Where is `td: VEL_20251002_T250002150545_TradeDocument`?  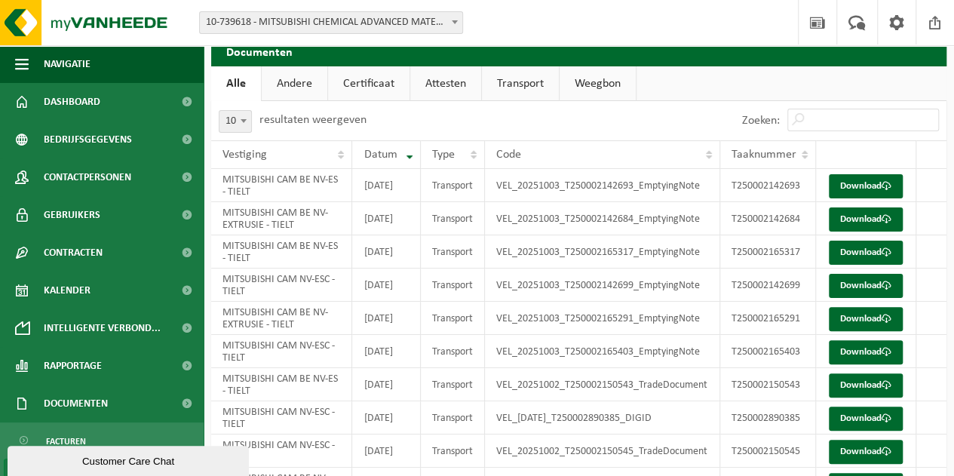 td: VEL_20251002_T250002150545_TradeDocument is located at coordinates (602, 451).